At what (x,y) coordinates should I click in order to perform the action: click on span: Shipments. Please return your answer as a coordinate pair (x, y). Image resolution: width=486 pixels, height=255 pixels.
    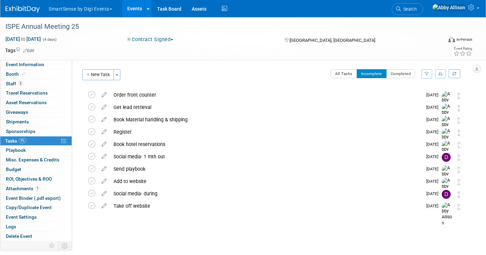
    Looking at the image, I should click on (17, 122).